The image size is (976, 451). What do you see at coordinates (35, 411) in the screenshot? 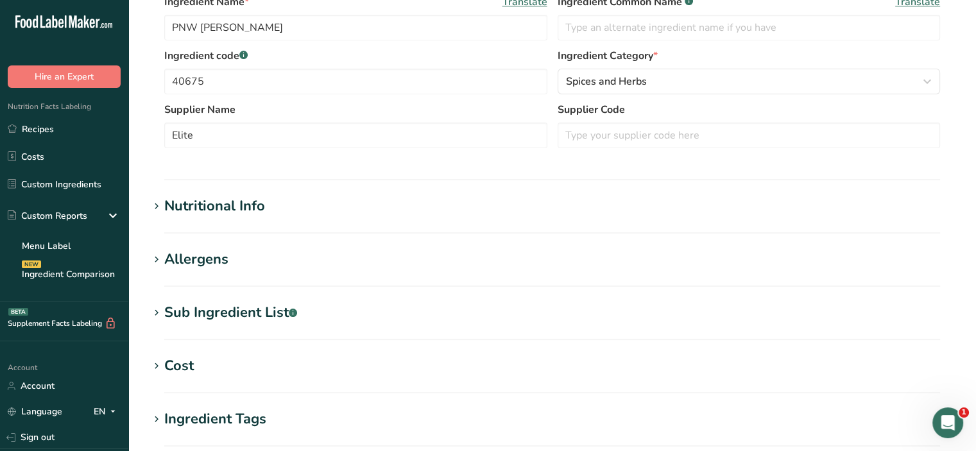
I see `a: Language` at bounding box center [35, 411].